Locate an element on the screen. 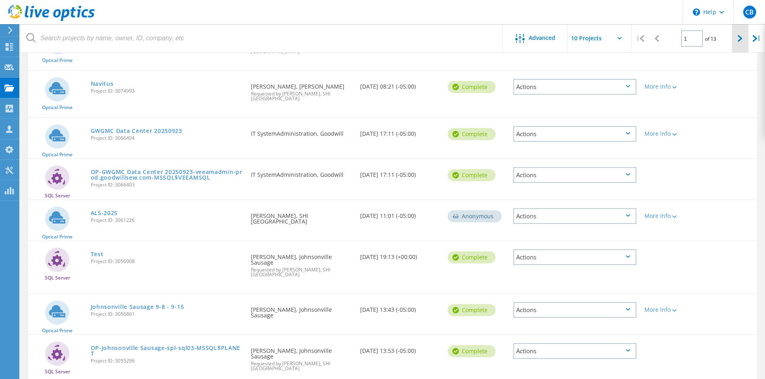  a: OP-Johnsonville Sausage-spl-sql03-MSSQL$PLANET is located at coordinates (167, 351).